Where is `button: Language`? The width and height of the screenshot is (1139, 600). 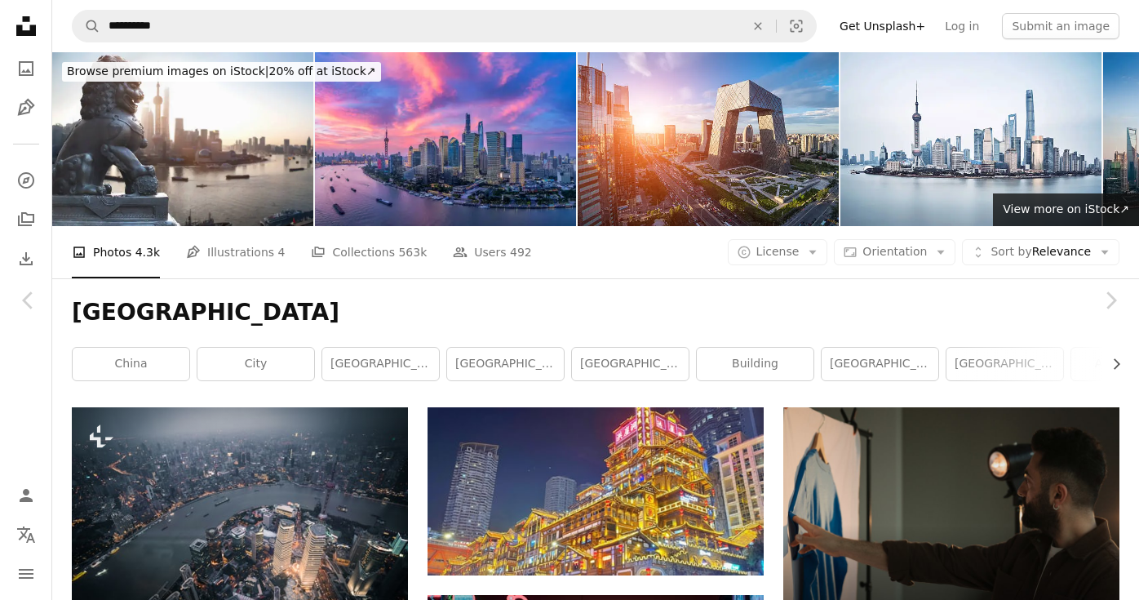 button: Language is located at coordinates (26, 534).